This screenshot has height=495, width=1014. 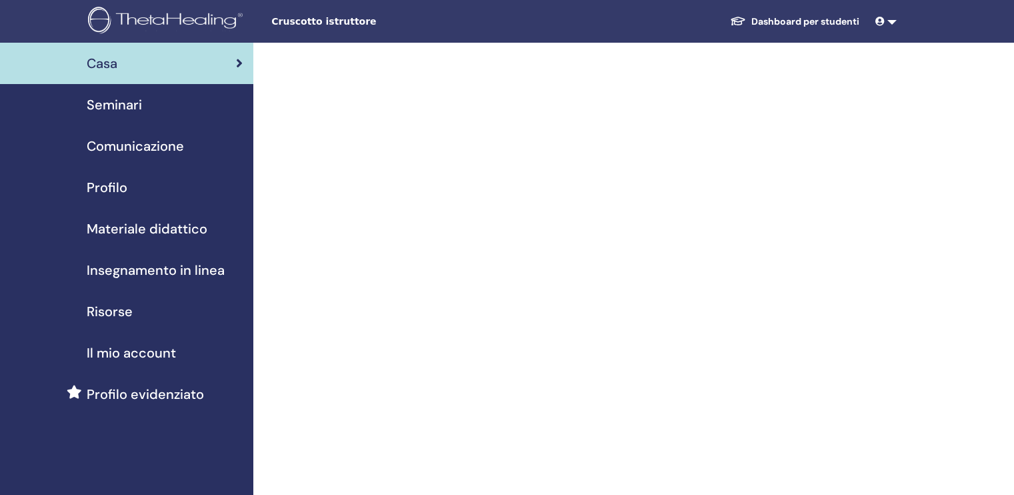 I want to click on span: Seminari, so click(x=114, y=105).